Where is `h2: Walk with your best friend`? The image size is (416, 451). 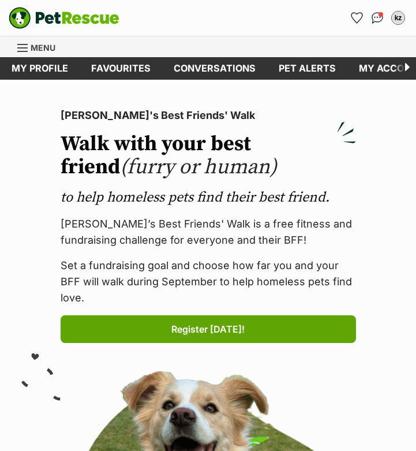 h2: Walk with your best friend is located at coordinates (208, 156).